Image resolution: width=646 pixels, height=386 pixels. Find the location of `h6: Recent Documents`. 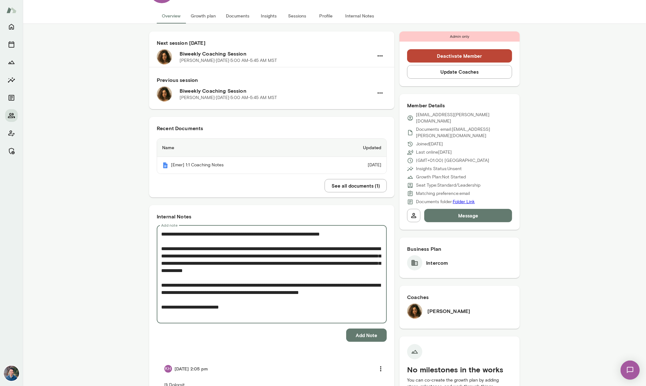

h6: Recent Documents is located at coordinates (272, 128).